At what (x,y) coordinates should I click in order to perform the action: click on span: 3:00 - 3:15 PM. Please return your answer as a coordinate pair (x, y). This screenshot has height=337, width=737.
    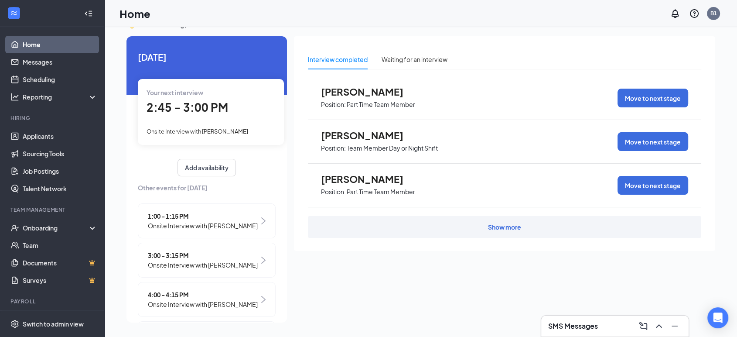
    Looking at the image, I should click on (203, 255).